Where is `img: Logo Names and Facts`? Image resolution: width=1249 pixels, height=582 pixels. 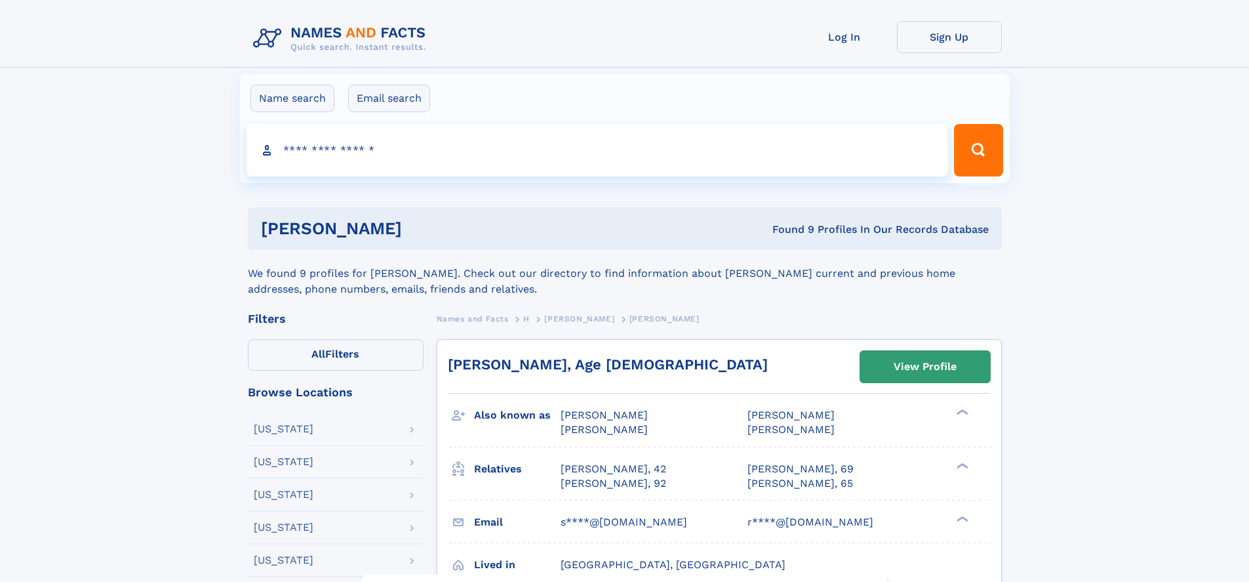
img: Logo Names and Facts is located at coordinates (342, 39).